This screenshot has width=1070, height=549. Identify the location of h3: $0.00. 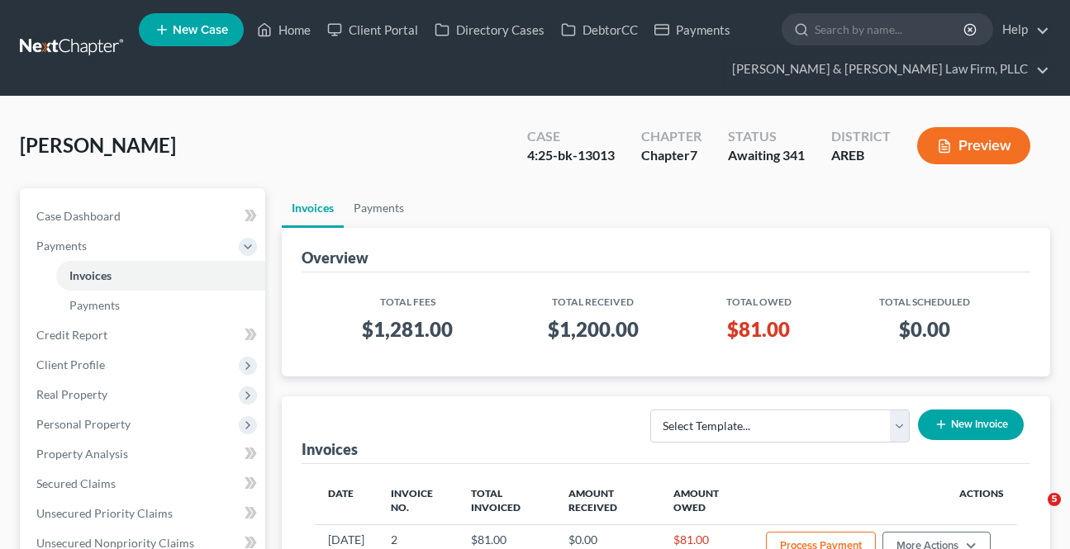
(924, 330).